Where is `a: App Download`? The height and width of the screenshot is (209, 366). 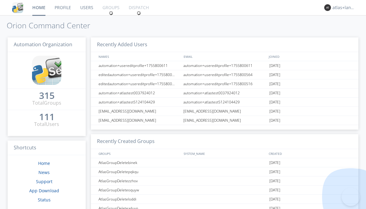
a: App Download is located at coordinates (44, 191).